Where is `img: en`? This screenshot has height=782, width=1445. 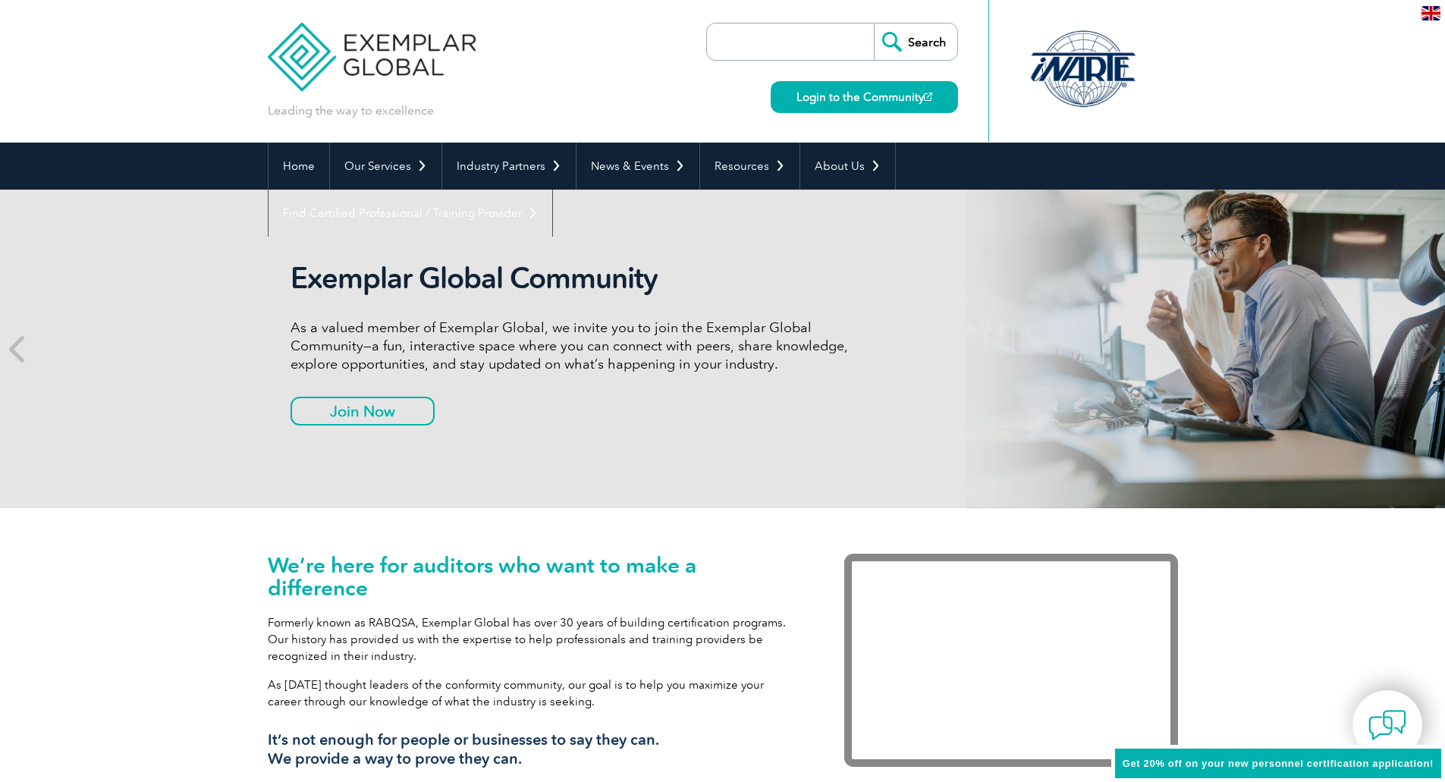
img: en is located at coordinates (1430, 13).